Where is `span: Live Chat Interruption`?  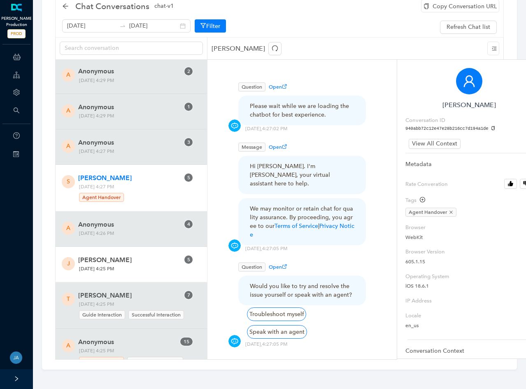
span: Live Chat Interruption is located at coordinates (155, 361).